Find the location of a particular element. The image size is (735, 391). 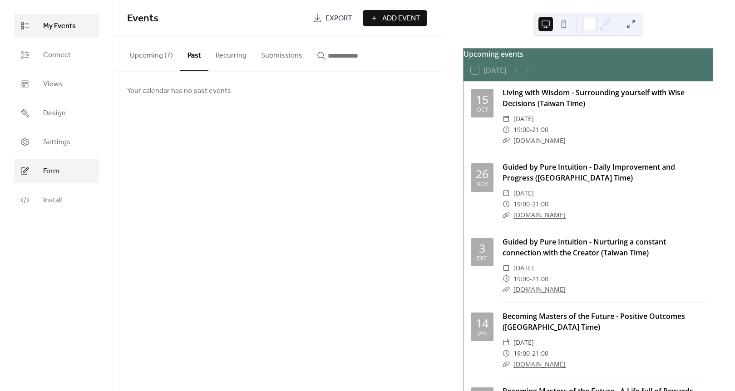

div: 3 is located at coordinates (482, 248).